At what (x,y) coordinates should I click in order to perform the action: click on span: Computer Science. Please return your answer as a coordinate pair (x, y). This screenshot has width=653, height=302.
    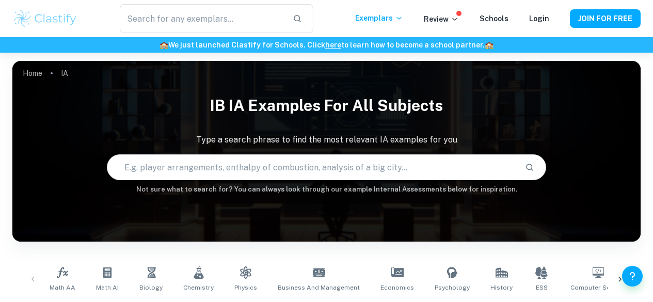
    Looking at the image, I should click on (598, 287).